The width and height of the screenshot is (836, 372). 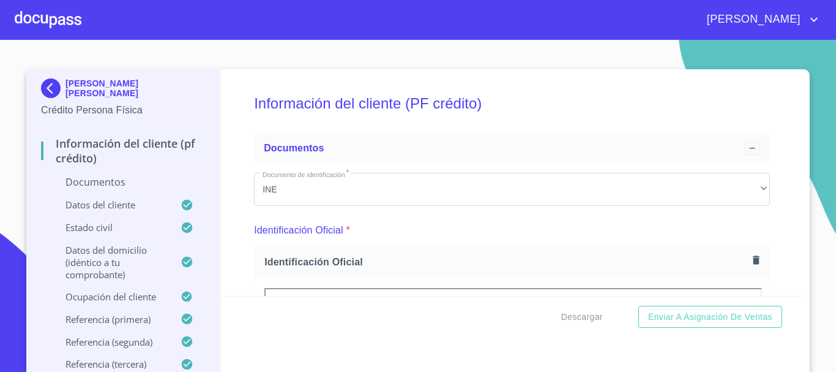 What do you see at coordinates (111, 204) in the screenshot?
I see `p: Datos del cliente` at bounding box center [111, 204].